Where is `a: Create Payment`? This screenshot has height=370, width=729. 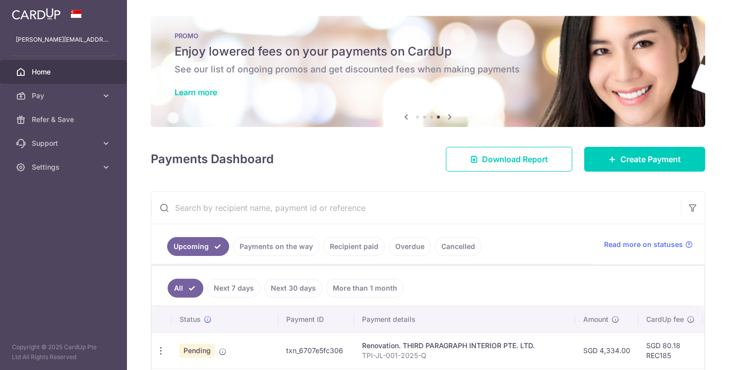
a: Create Payment is located at coordinates (645, 159).